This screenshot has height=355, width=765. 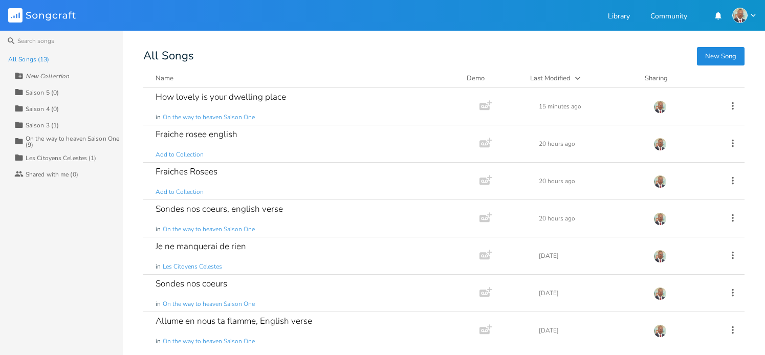 What do you see at coordinates (196, 134) in the screenshot?
I see `div: Fraiche rosee english` at bounding box center [196, 134].